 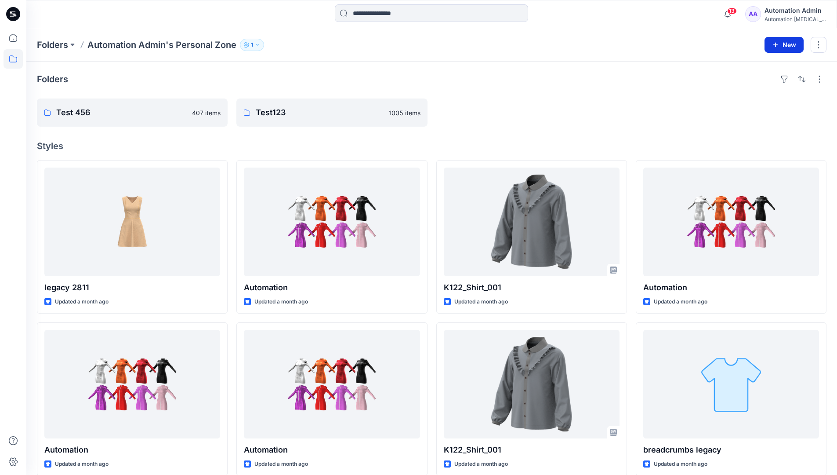 I want to click on h4: Folders, so click(x=52, y=79).